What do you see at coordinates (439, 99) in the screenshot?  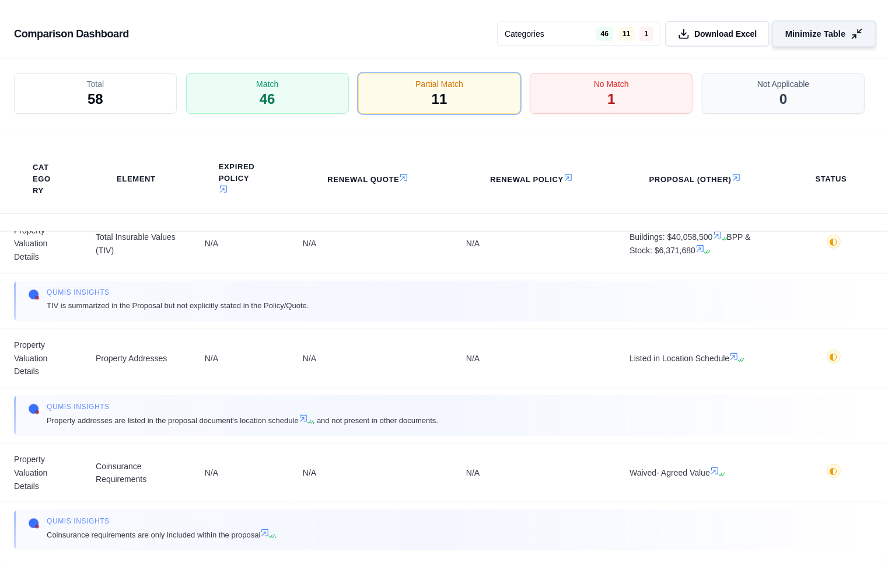 I see `span: 11` at bounding box center [439, 99].